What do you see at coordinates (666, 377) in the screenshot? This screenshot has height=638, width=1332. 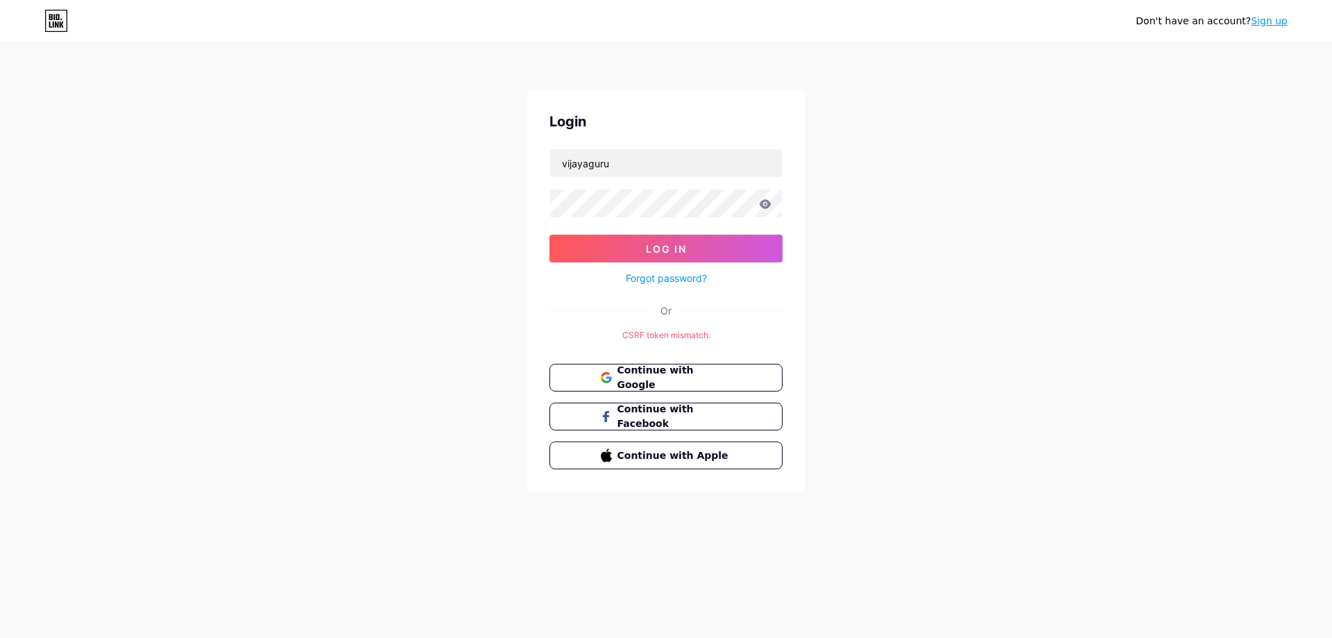 I see `button: Continue with Google` at bounding box center [666, 377].